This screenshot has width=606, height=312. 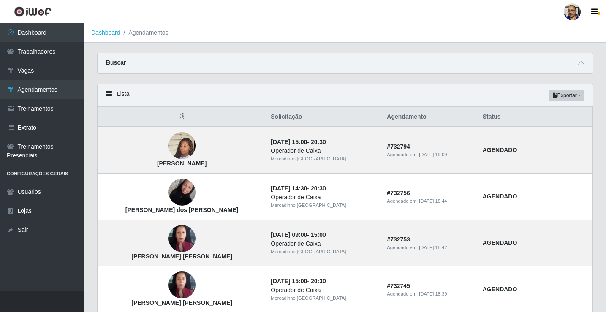 What do you see at coordinates (318, 235) in the screenshot?
I see `time: 15:00` at bounding box center [318, 235].